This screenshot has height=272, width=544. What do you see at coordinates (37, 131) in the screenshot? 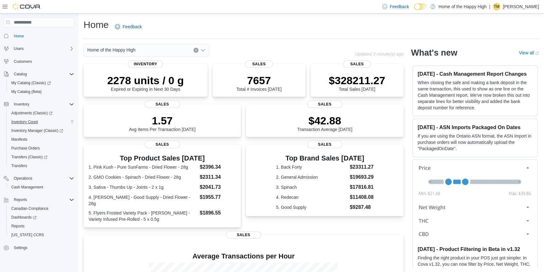
I see `span: Inventory Manager (Classic)` at bounding box center [37, 131].